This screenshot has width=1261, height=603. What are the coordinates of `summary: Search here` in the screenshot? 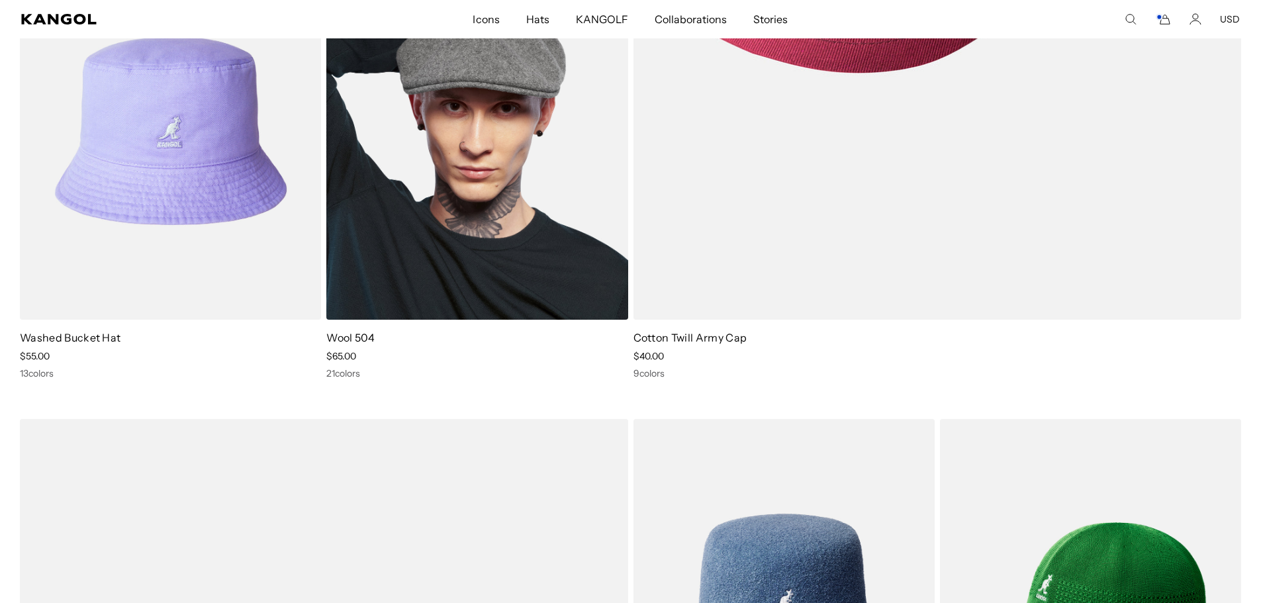 It's located at (1130, 19).